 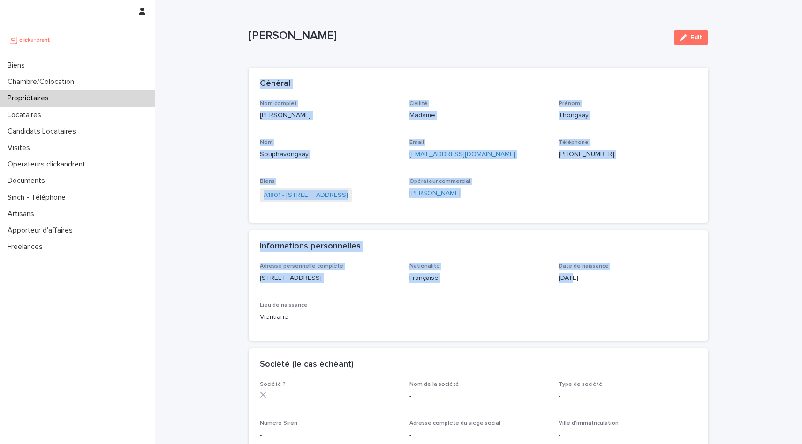 I want to click on p: Operateurs clickandrent, so click(x=48, y=164).